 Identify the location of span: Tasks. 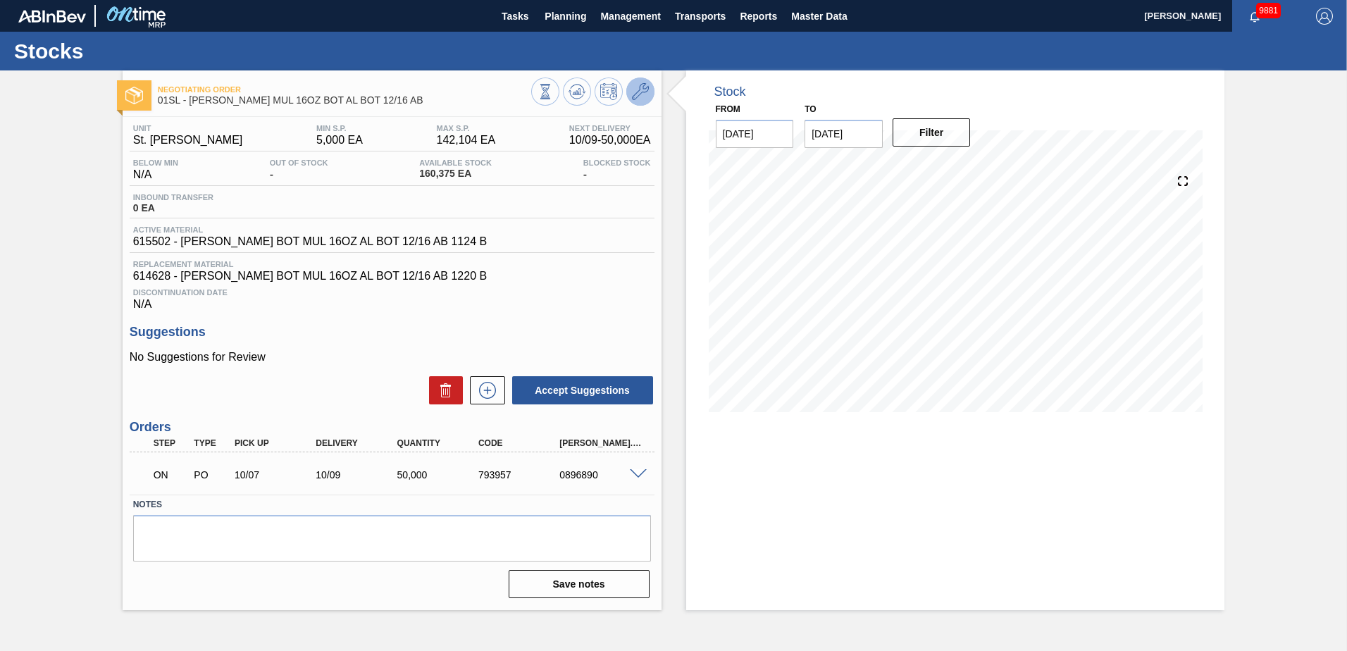
(515, 16).